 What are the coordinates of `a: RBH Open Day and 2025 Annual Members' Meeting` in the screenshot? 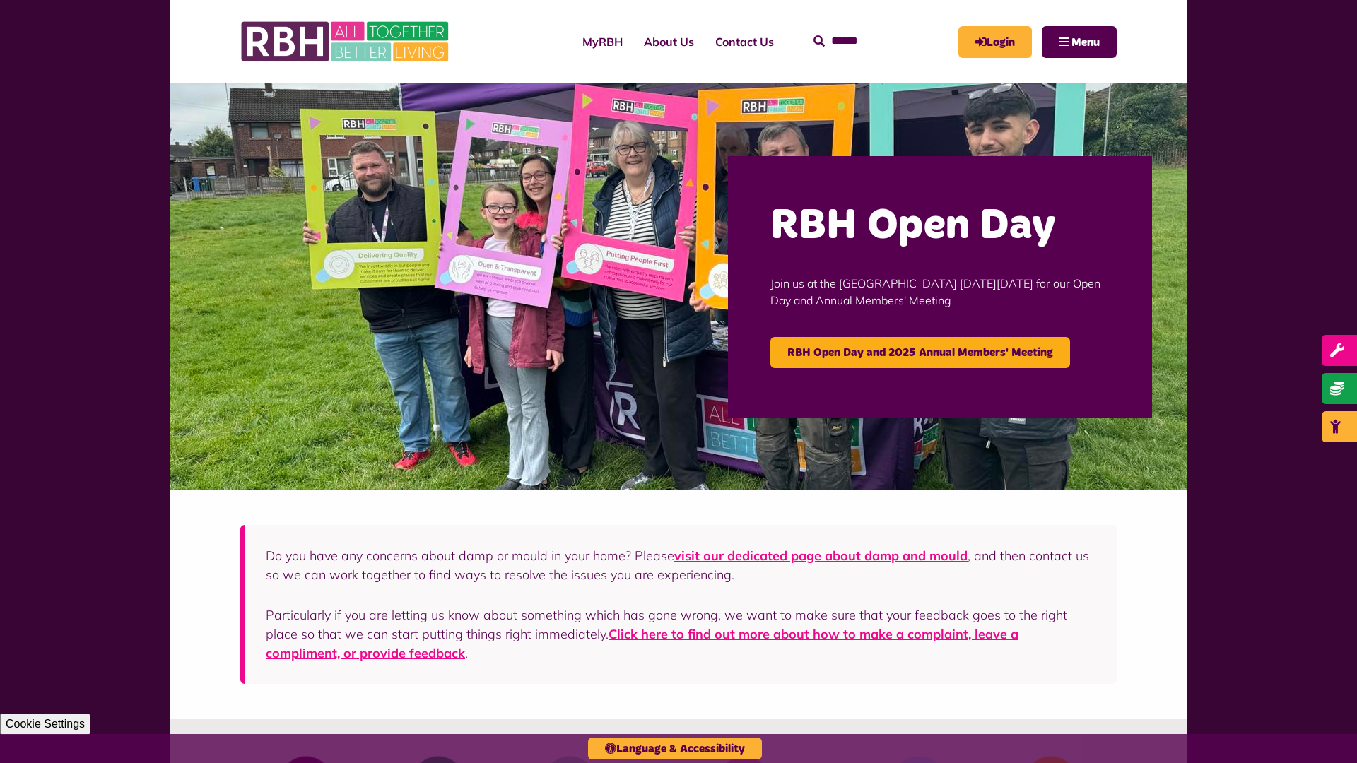 It's located at (920, 353).